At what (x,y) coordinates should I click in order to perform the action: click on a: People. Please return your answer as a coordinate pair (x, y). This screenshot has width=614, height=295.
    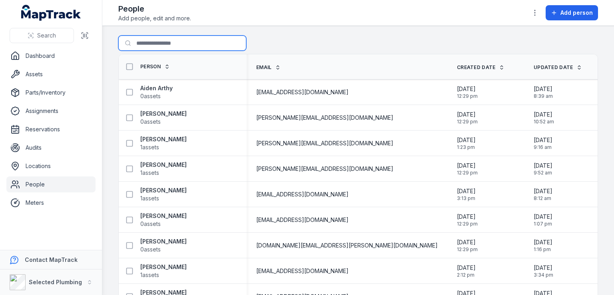
    Looking at the image, I should click on (51, 185).